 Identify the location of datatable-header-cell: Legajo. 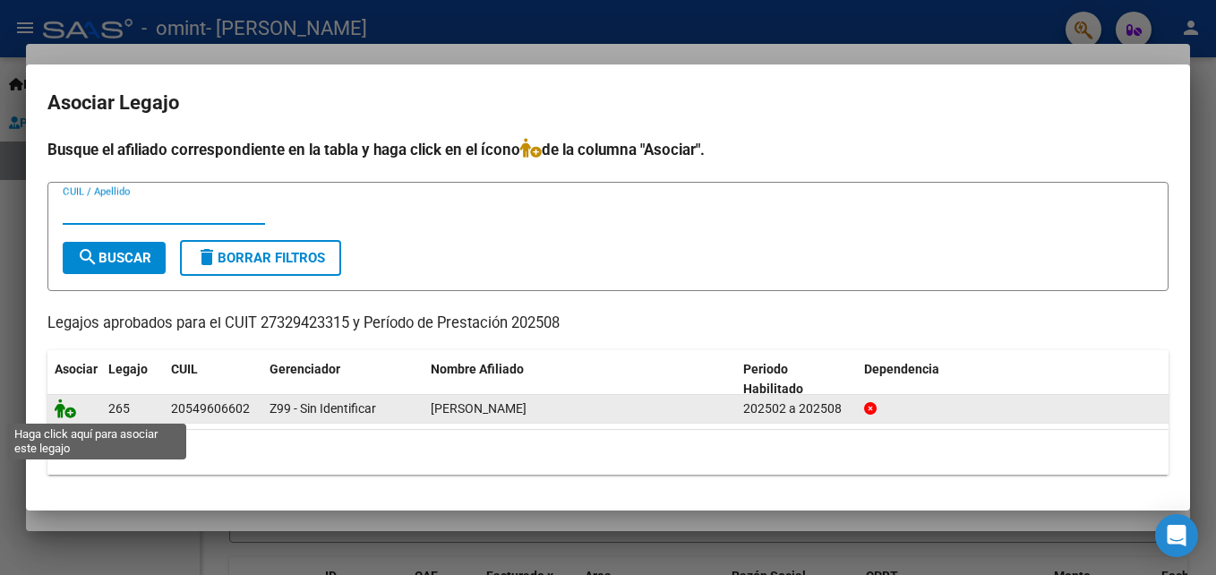
(133, 380).